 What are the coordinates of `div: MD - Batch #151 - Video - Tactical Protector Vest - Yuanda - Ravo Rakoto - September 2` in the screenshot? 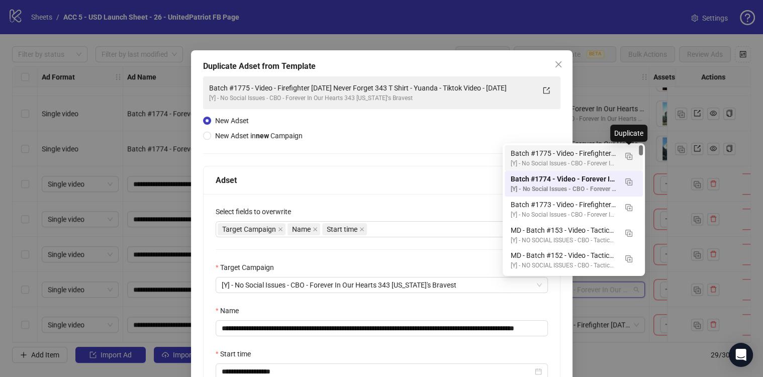 It's located at (574, 286).